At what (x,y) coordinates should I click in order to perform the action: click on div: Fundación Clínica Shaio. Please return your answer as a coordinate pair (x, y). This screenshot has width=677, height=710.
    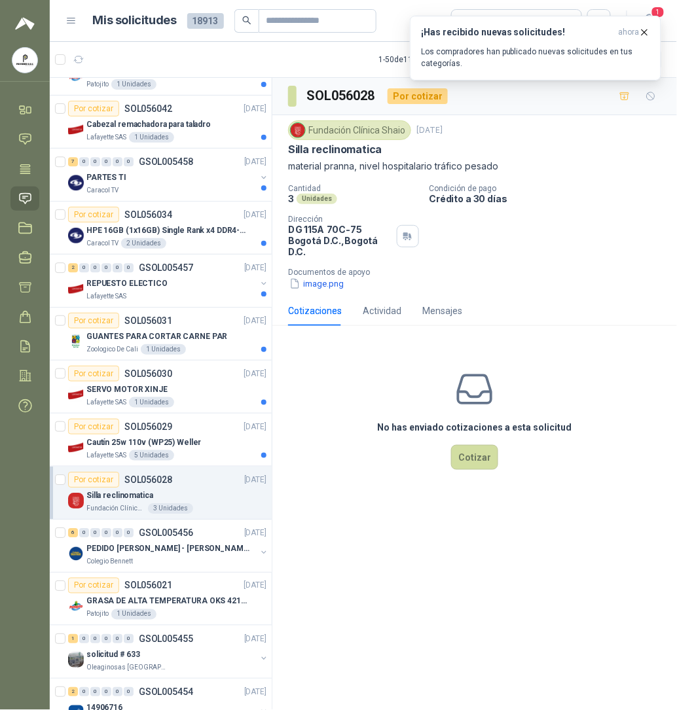
    Looking at the image, I should click on (350, 130).